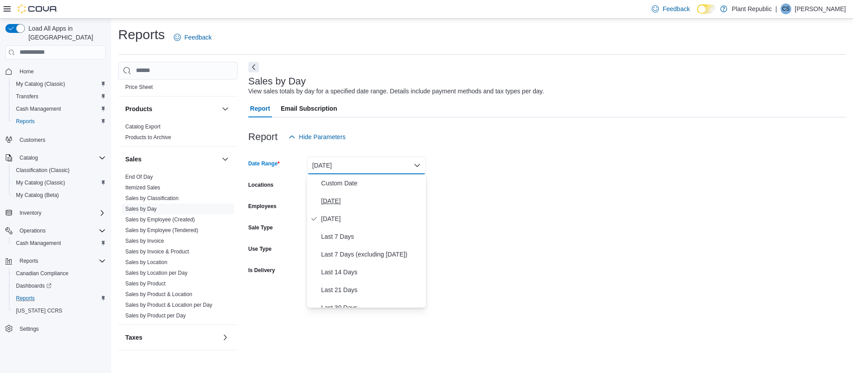 Image resolution: width=853 pixels, height=373 pixels. Describe the element at coordinates (139, 87) in the screenshot. I see `a: Price Sheet` at that location.